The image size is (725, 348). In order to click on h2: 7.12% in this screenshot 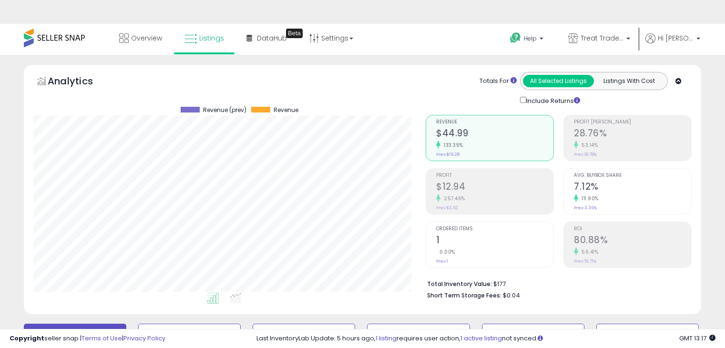, I will do `click(633, 187)`.